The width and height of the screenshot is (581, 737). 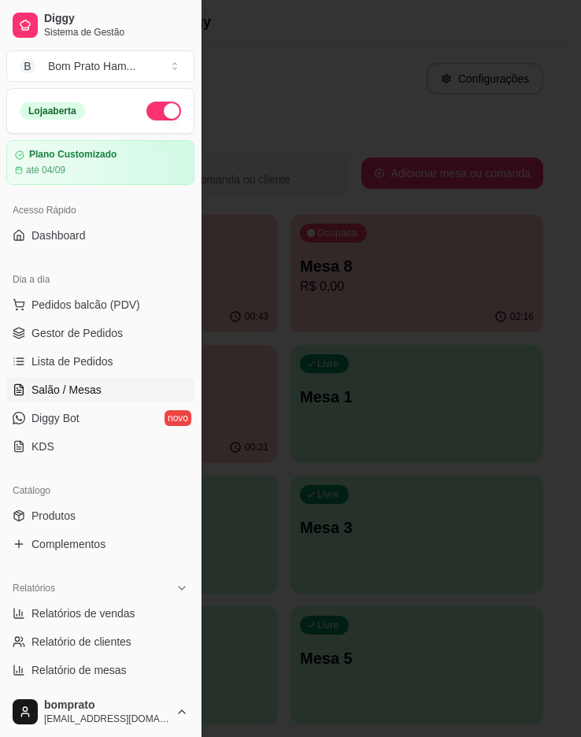 What do you see at coordinates (100, 491) in the screenshot?
I see `div: Catálogo` at bounding box center [100, 491].